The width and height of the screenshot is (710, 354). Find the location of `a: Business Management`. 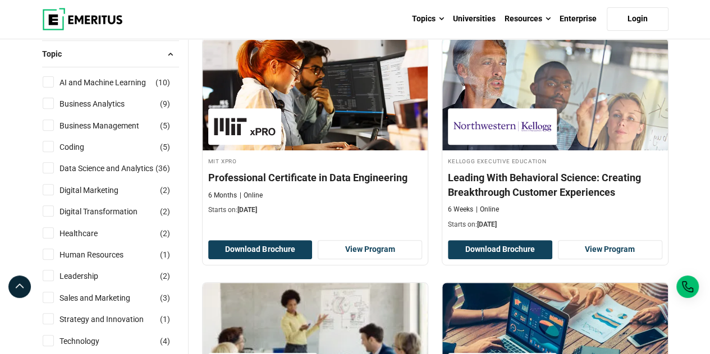

a: Business Management is located at coordinates (111, 126).